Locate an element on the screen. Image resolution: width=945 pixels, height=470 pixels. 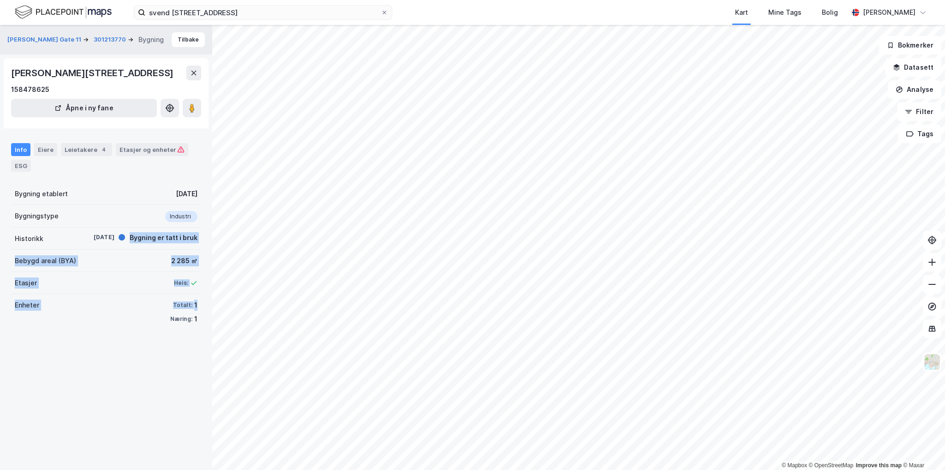
div: Bolig is located at coordinates (829, 12).